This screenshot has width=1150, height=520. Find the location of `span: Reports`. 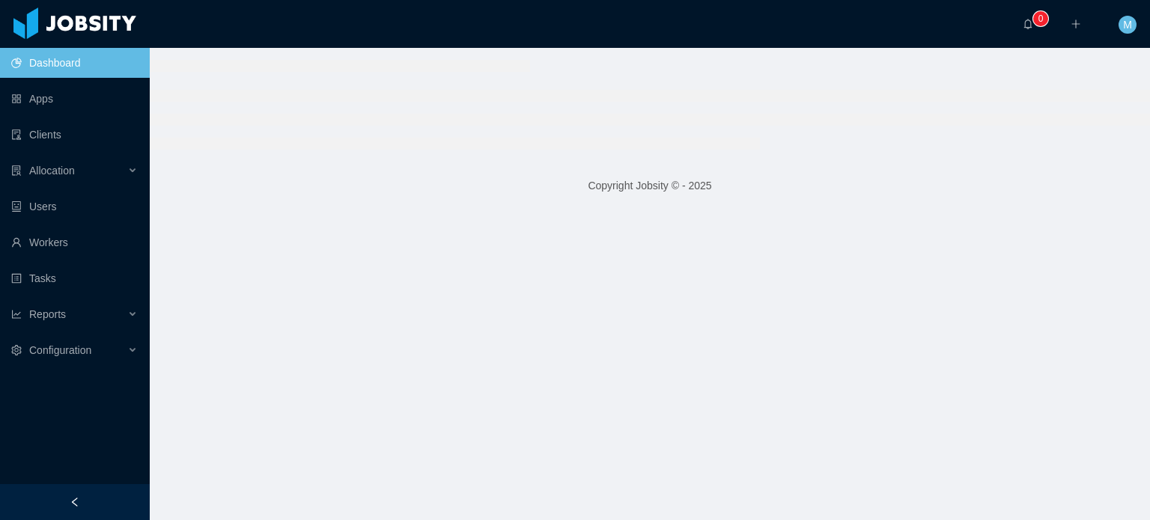

span: Reports is located at coordinates (47, 314).